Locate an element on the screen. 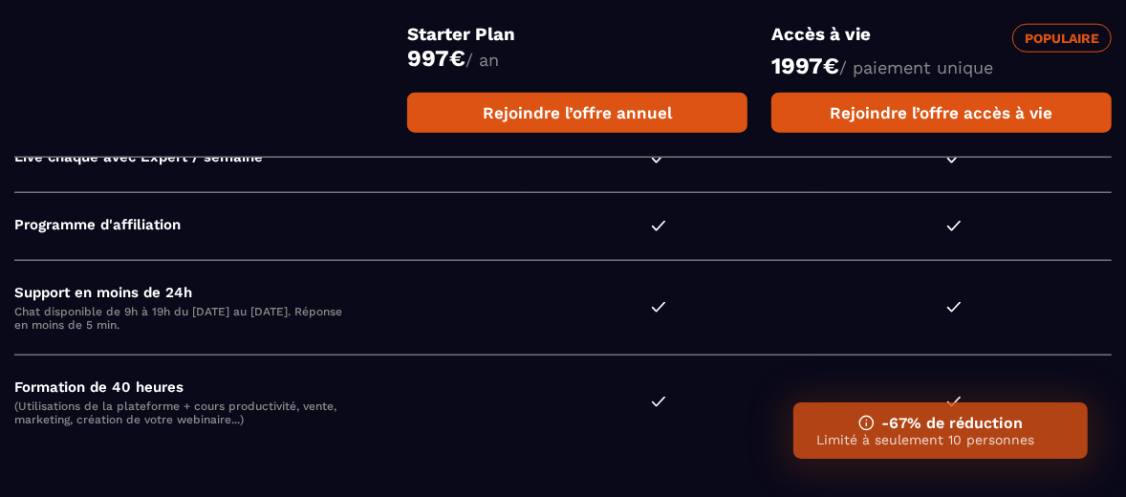 This screenshot has width=1126, height=497. p: Limité à seulement 10 personnes is located at coordinates (941, 440).